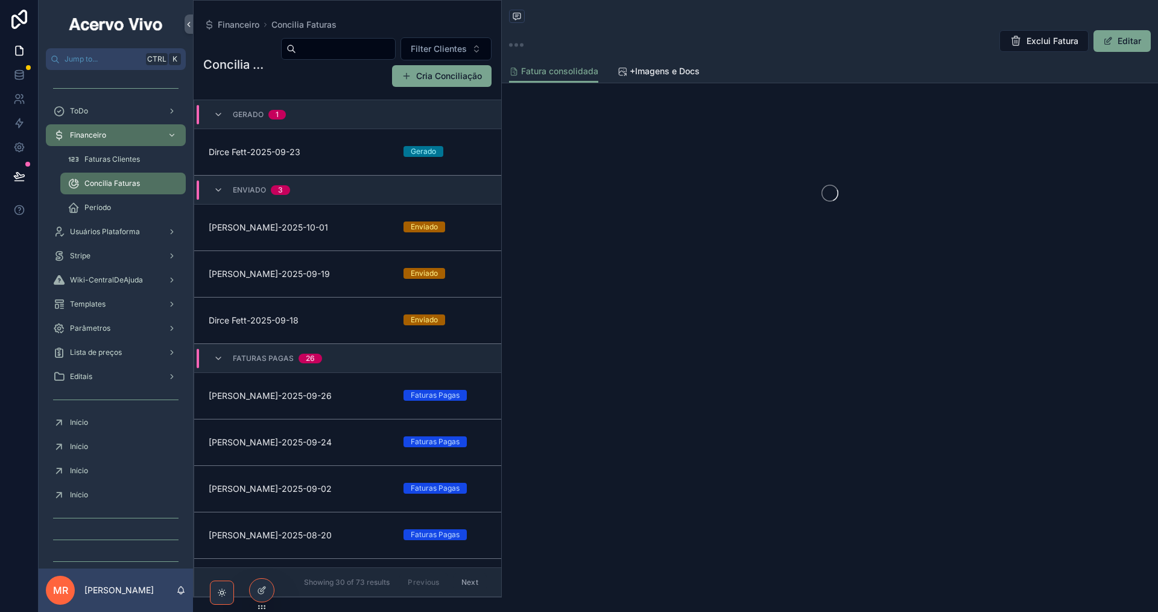 The width and height of the screenshot is (1158, 612). What do you see at coordinates (123, 159) in the screenshot?
I see `a: Faturas Clientes` at bounding box center [123, 159].